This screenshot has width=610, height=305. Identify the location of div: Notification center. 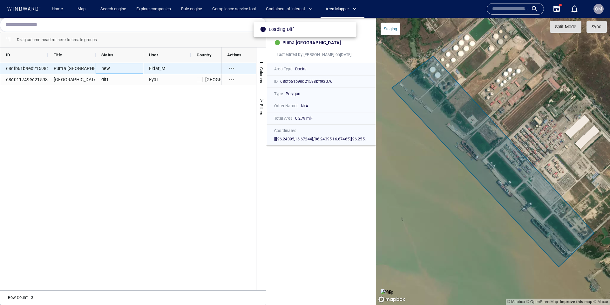
(575, 9).